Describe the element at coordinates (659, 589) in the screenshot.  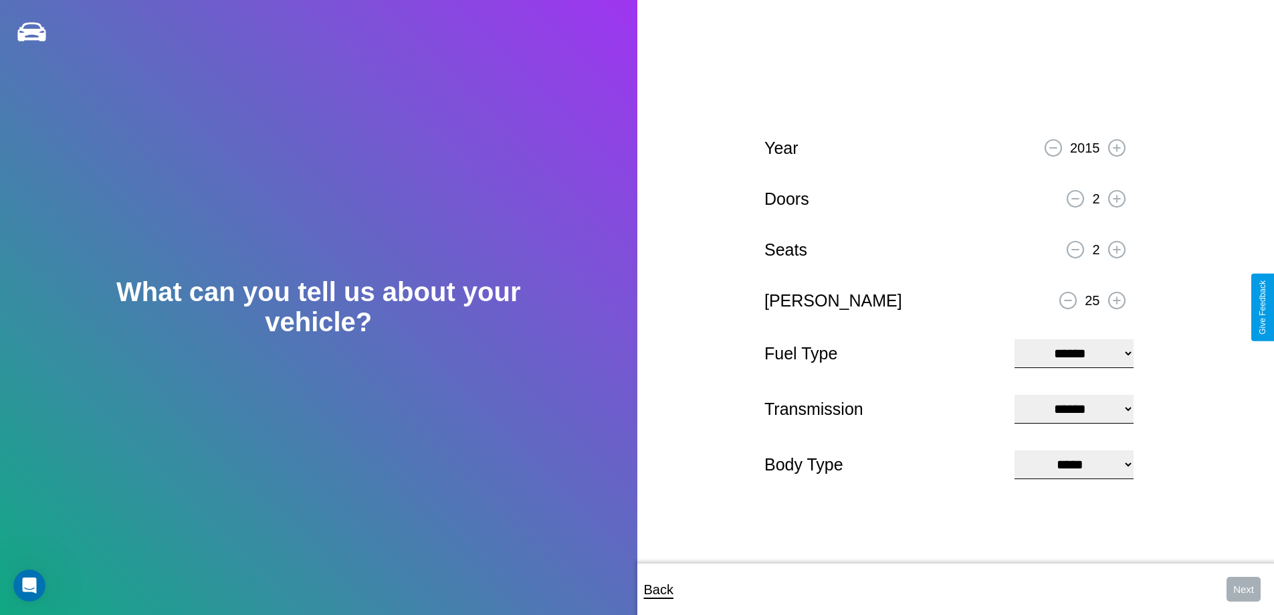
I see `p: Back` at that location.